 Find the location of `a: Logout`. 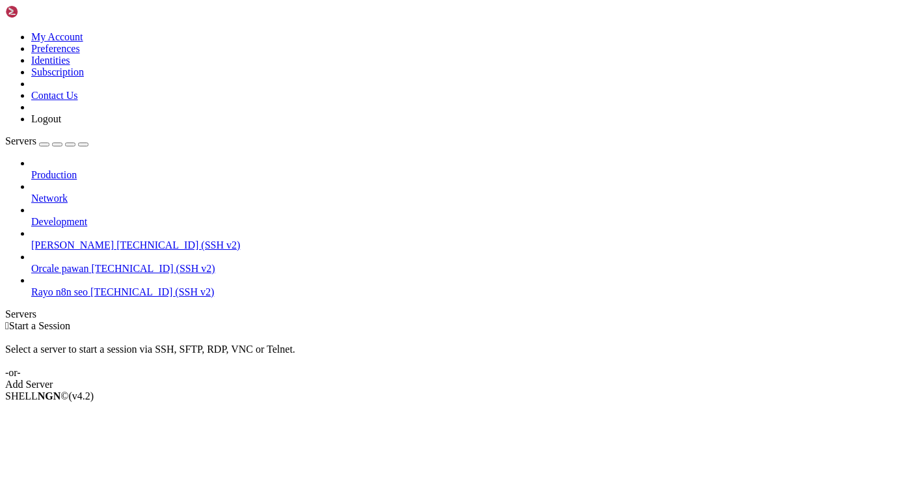

a: Logout is located at coordinates (46, 118).